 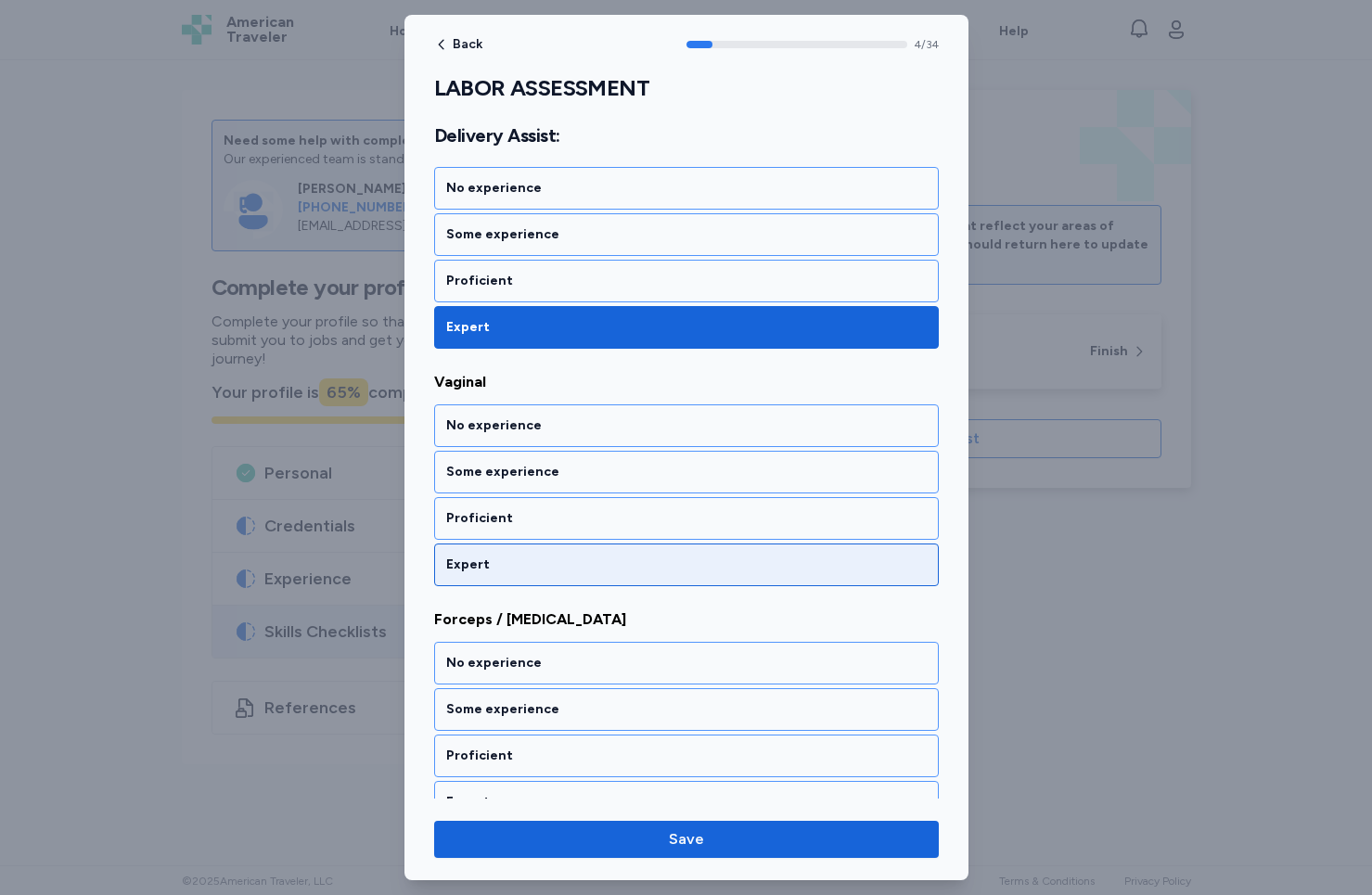 I want to click on span: Save, so click(x=686, y=839).